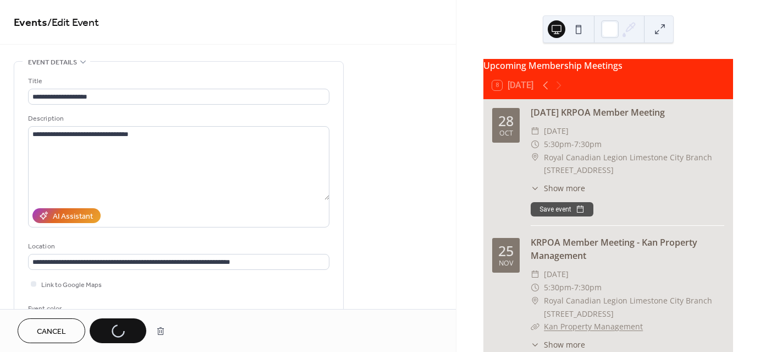 This screenshot has width=760, height=352. I want to click on div: Description, so click(178, 118).